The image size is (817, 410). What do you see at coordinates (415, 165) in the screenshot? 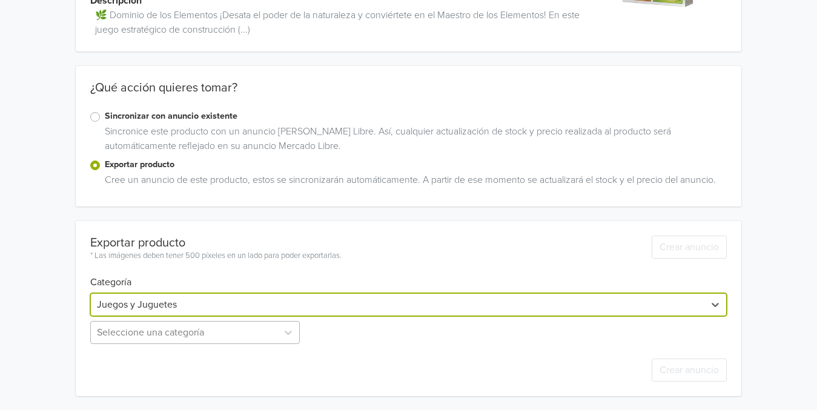
I see `label: Exportar producto` at bounding box center [415, 165].